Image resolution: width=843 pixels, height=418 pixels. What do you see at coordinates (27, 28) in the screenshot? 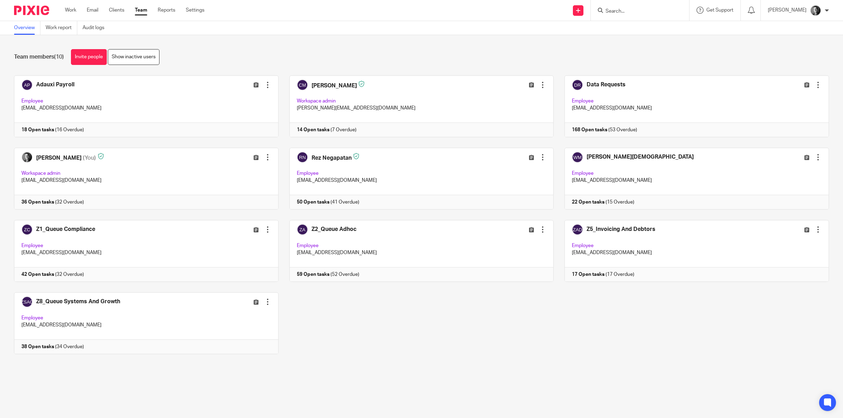
I see `a: Overview` at bounding box center [27, 28].